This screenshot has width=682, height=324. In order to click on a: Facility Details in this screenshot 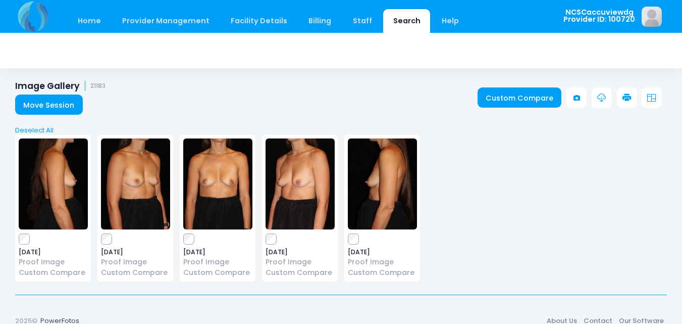, I will do `click(259, 21)`.